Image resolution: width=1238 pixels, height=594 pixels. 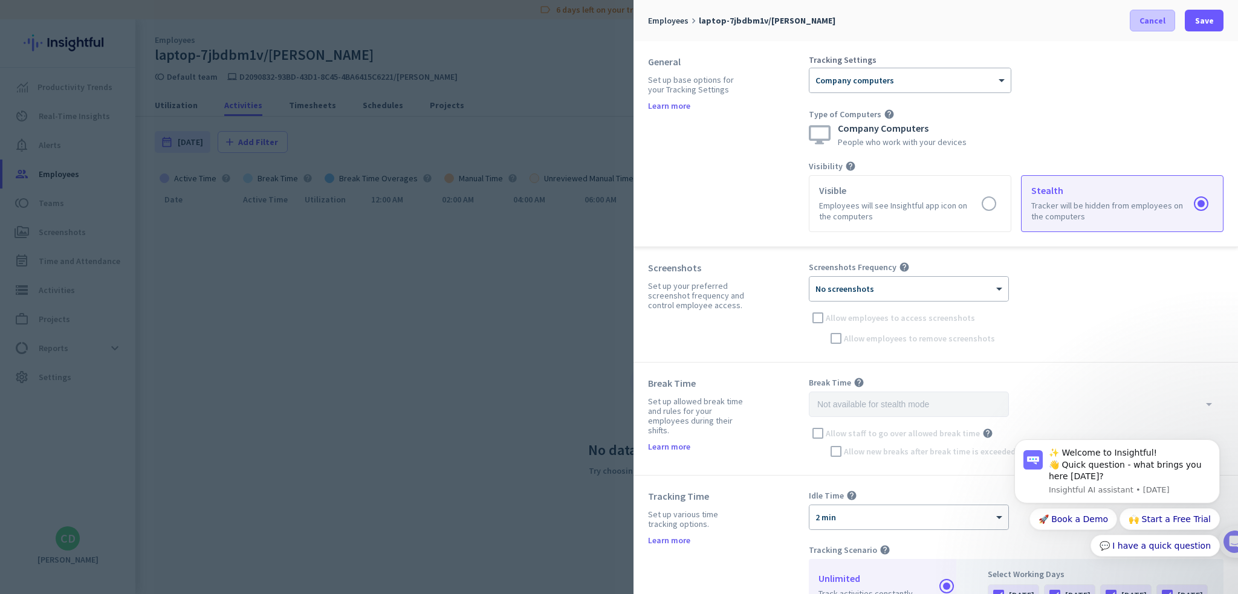 I want to click on div: Quick reply options, so click(x=121, y=108).